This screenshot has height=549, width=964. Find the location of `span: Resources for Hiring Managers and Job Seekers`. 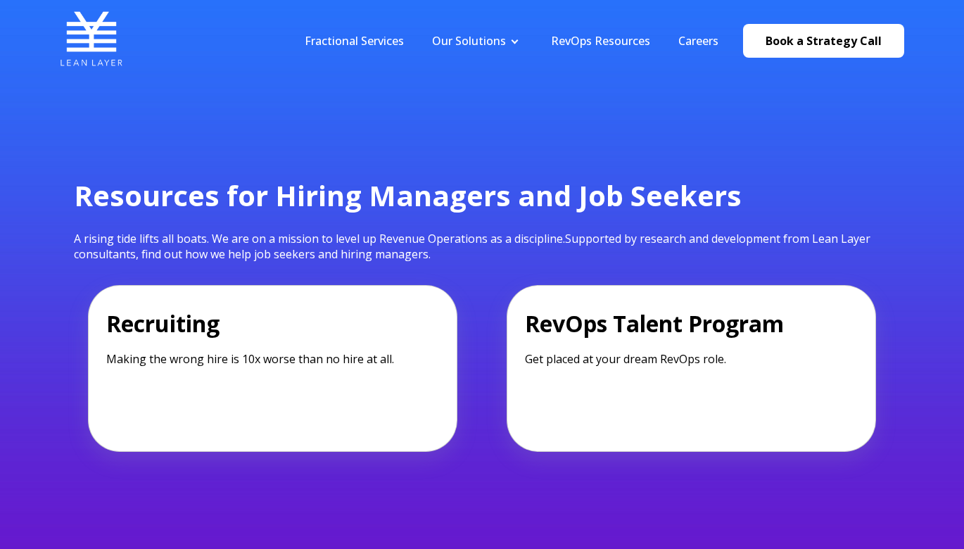

span: Resources for Hiring Managers and Job Seekers is located at coordinates (407, 195).